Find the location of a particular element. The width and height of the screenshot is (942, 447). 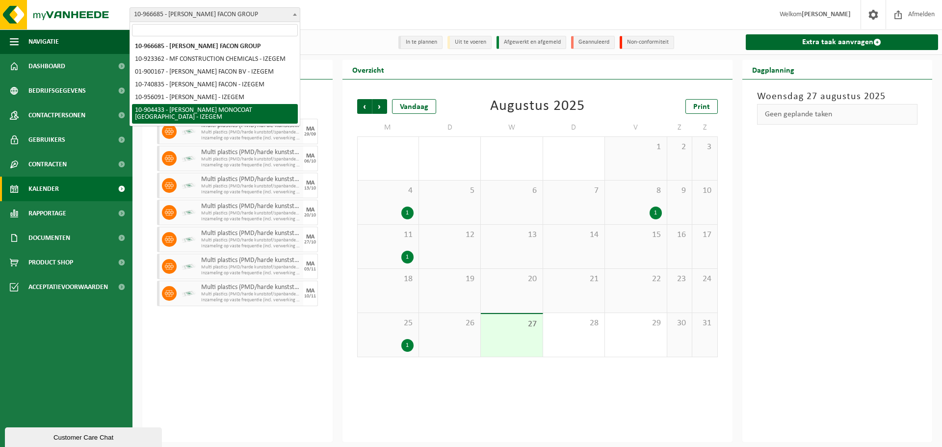

h2: Dagplanning is located at coordinates (773, 69).